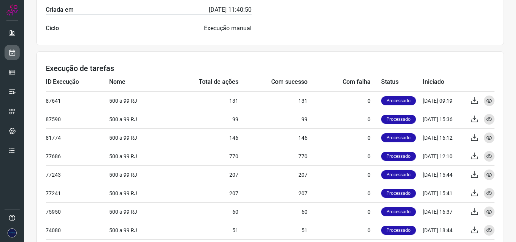 The image size is (516, 242). Describe the element at coordinates (77, 119) in the screenshot. I see `td: 87590` at that location.